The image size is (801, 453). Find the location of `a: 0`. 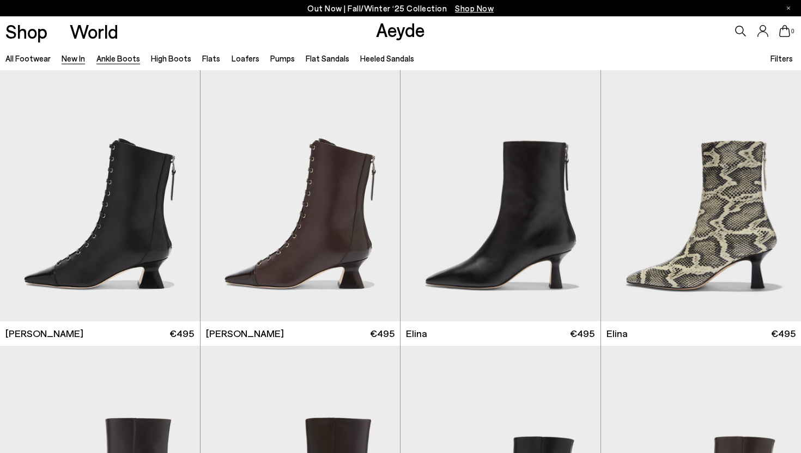

a: 0 is located at coordinates (785, 31).